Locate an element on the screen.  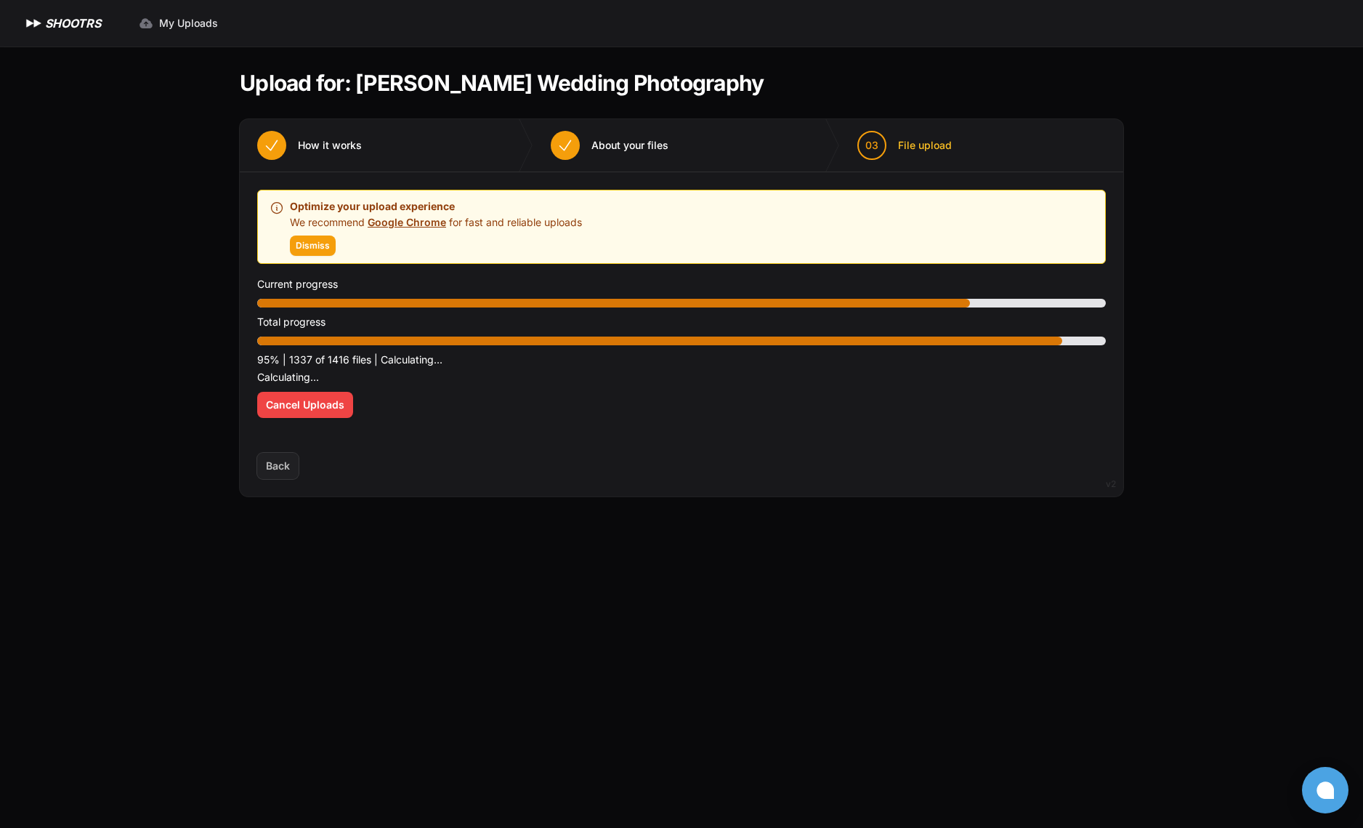
p: 95% | 1337 of 1416 files | Calculating... is located at coordinates (681, 360).